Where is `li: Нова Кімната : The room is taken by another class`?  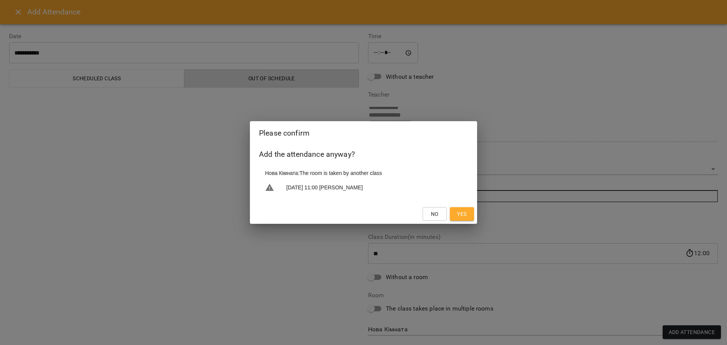
li: Нова Кімната : The room is taken by another class is located at coordinates (364, 173).